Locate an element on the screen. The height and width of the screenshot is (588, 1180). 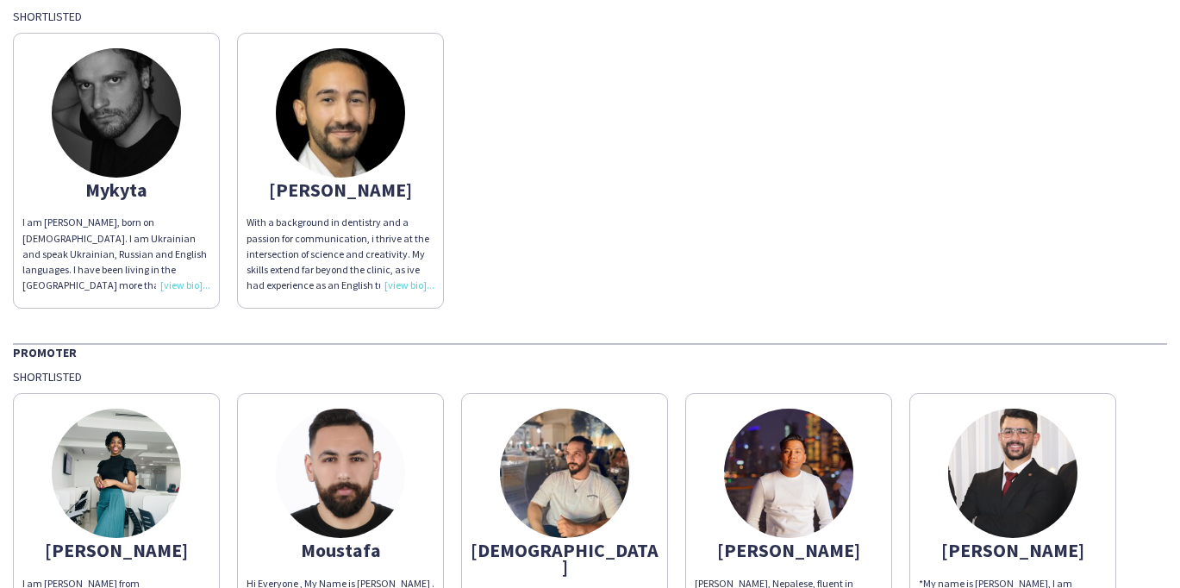
img: thumb-6495b848d3f32.jpeg is located at coordinates (340, 113).